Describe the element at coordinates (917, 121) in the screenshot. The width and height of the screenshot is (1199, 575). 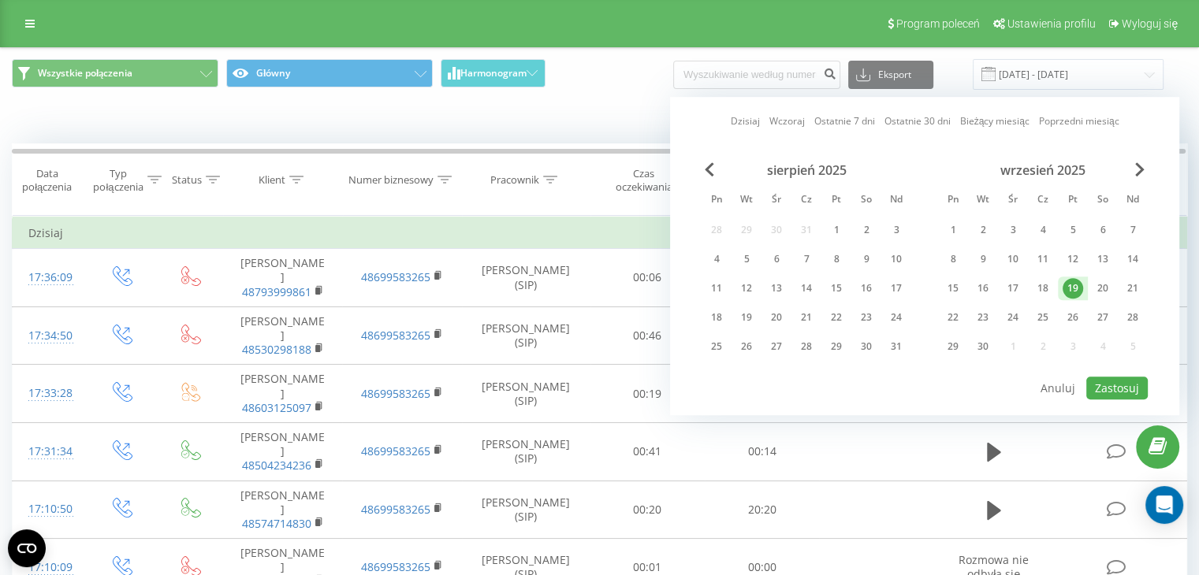
I see `a: Ostatnie 30 dni` at that location.